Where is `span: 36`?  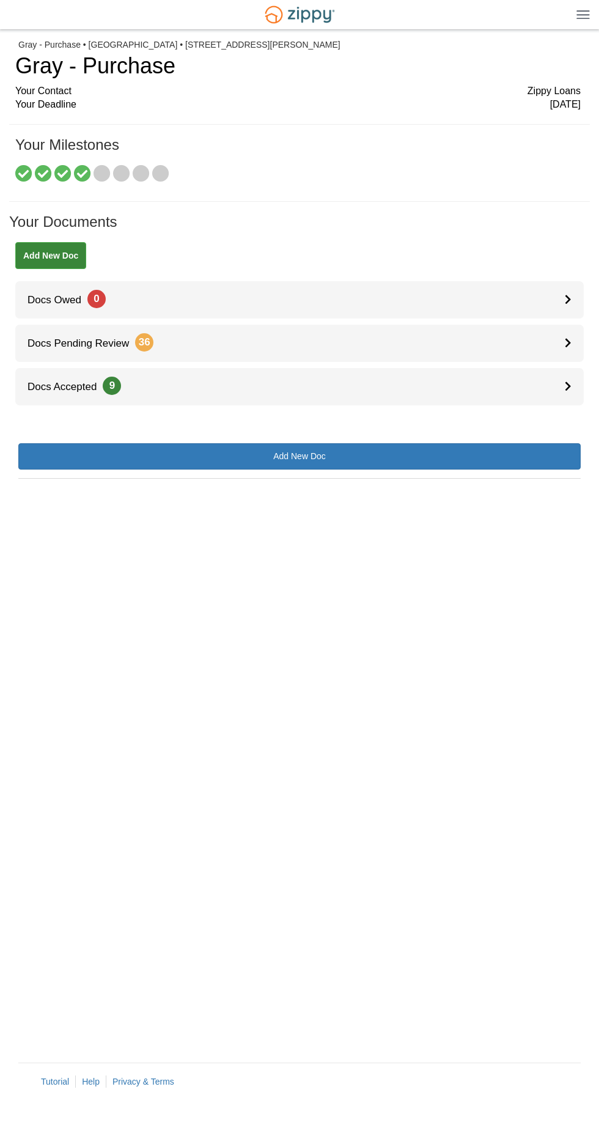
span: 36 is located at coordinates (144, 342).